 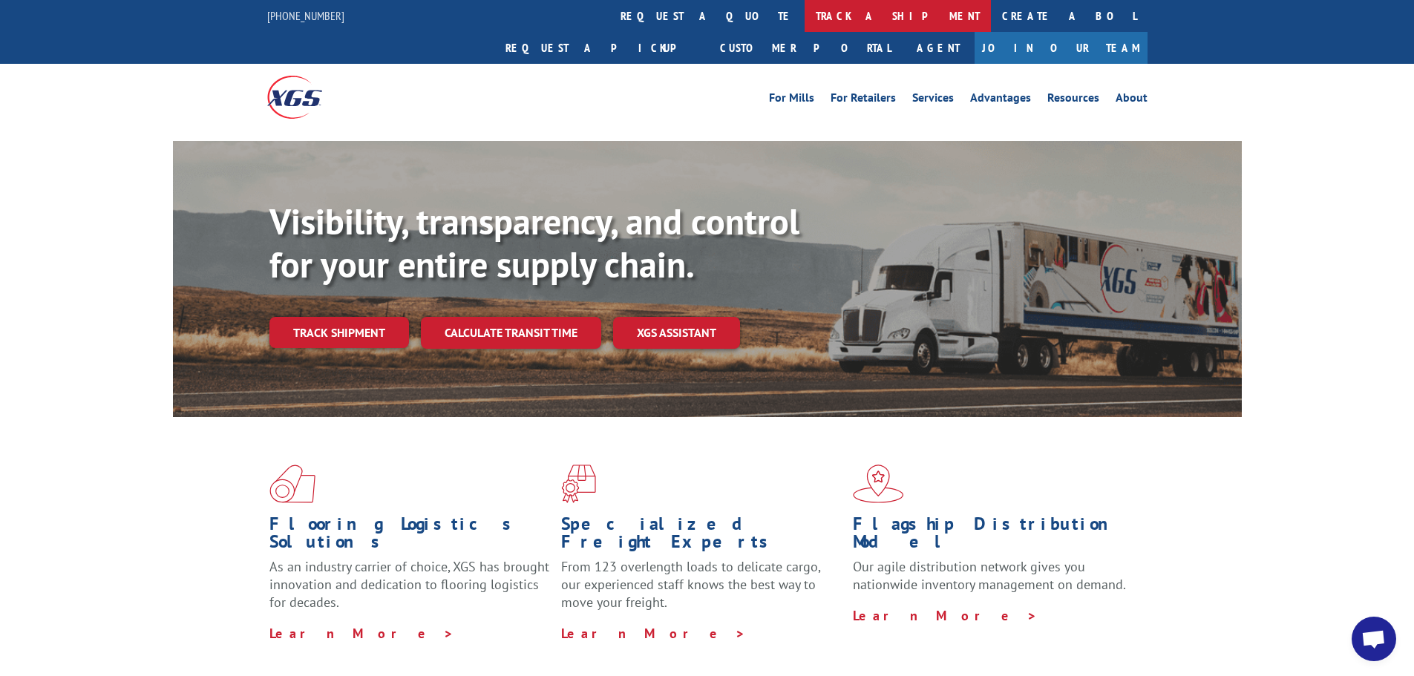 What do you see at coordinates (701, 537) in the screenshot?
I see `h1: Specialized Freight Experts` at bounding box center [701, 537].